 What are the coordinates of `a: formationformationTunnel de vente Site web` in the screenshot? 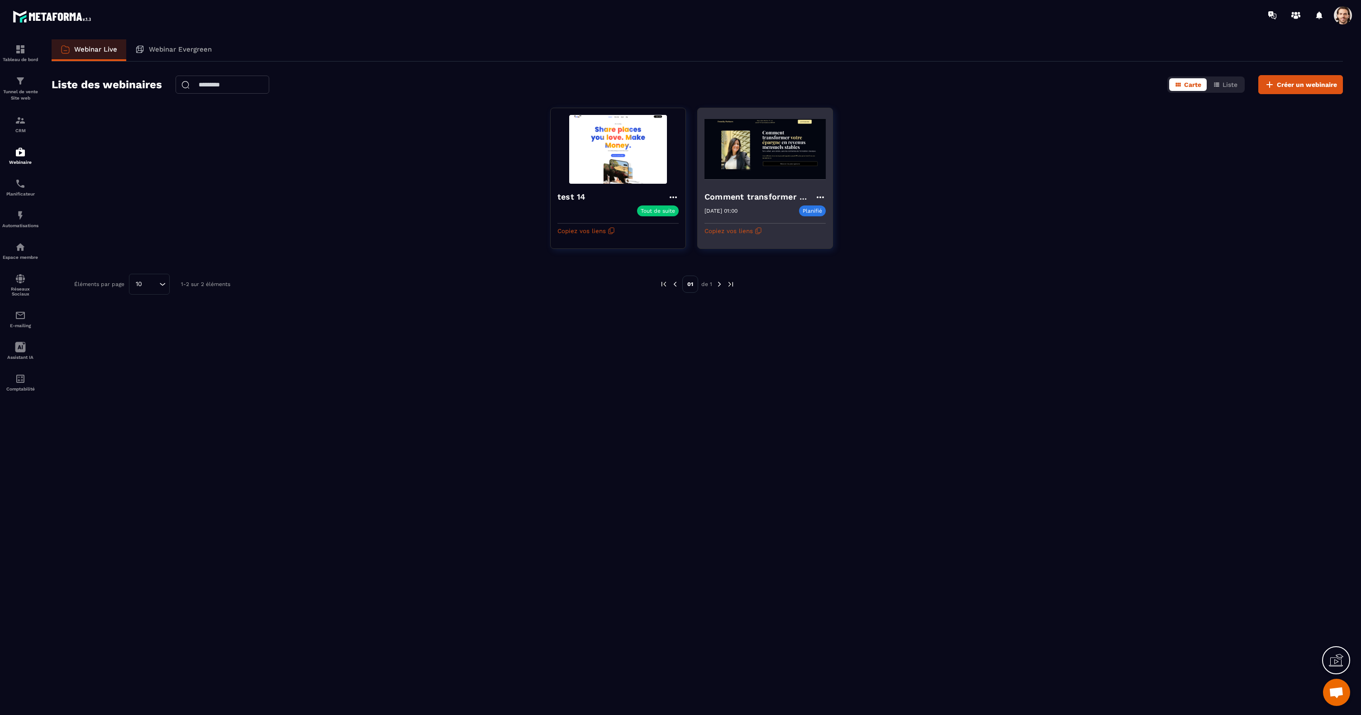 It's located at (20, 88).